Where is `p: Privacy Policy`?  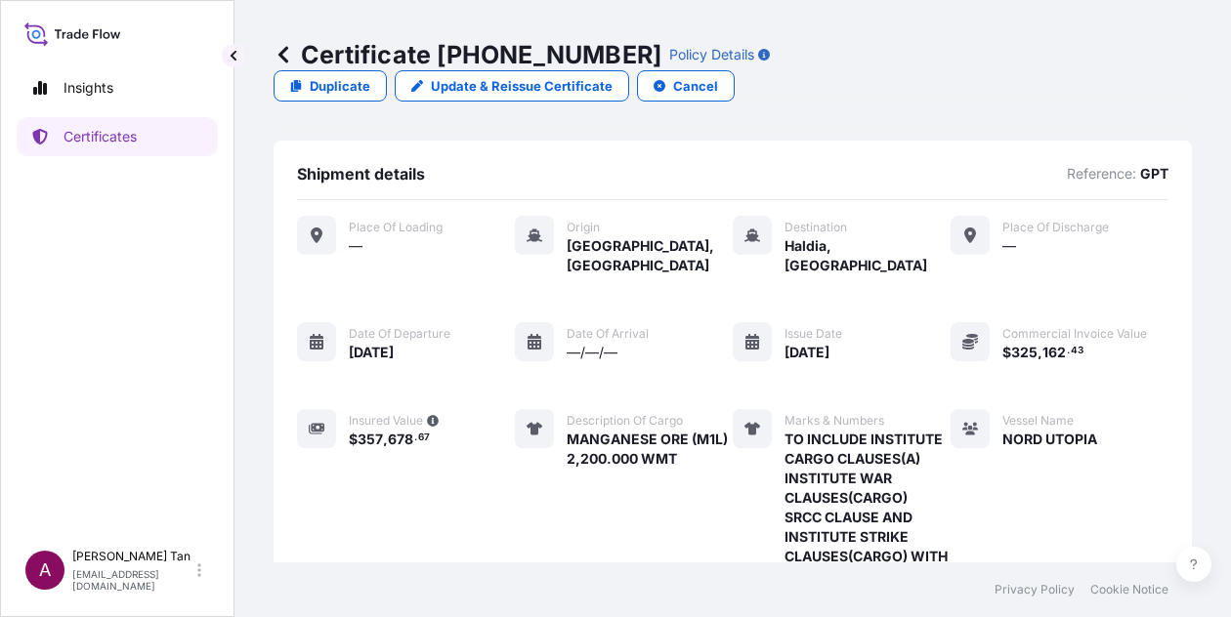 p: Privacy Policy is located at coordinates (1034, 590).